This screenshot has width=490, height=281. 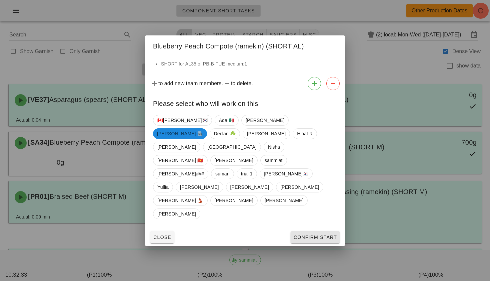 I want to click on div: Blueberry Peach Compote (ramekin) (SHORT AL), so click(x=245, y=45).